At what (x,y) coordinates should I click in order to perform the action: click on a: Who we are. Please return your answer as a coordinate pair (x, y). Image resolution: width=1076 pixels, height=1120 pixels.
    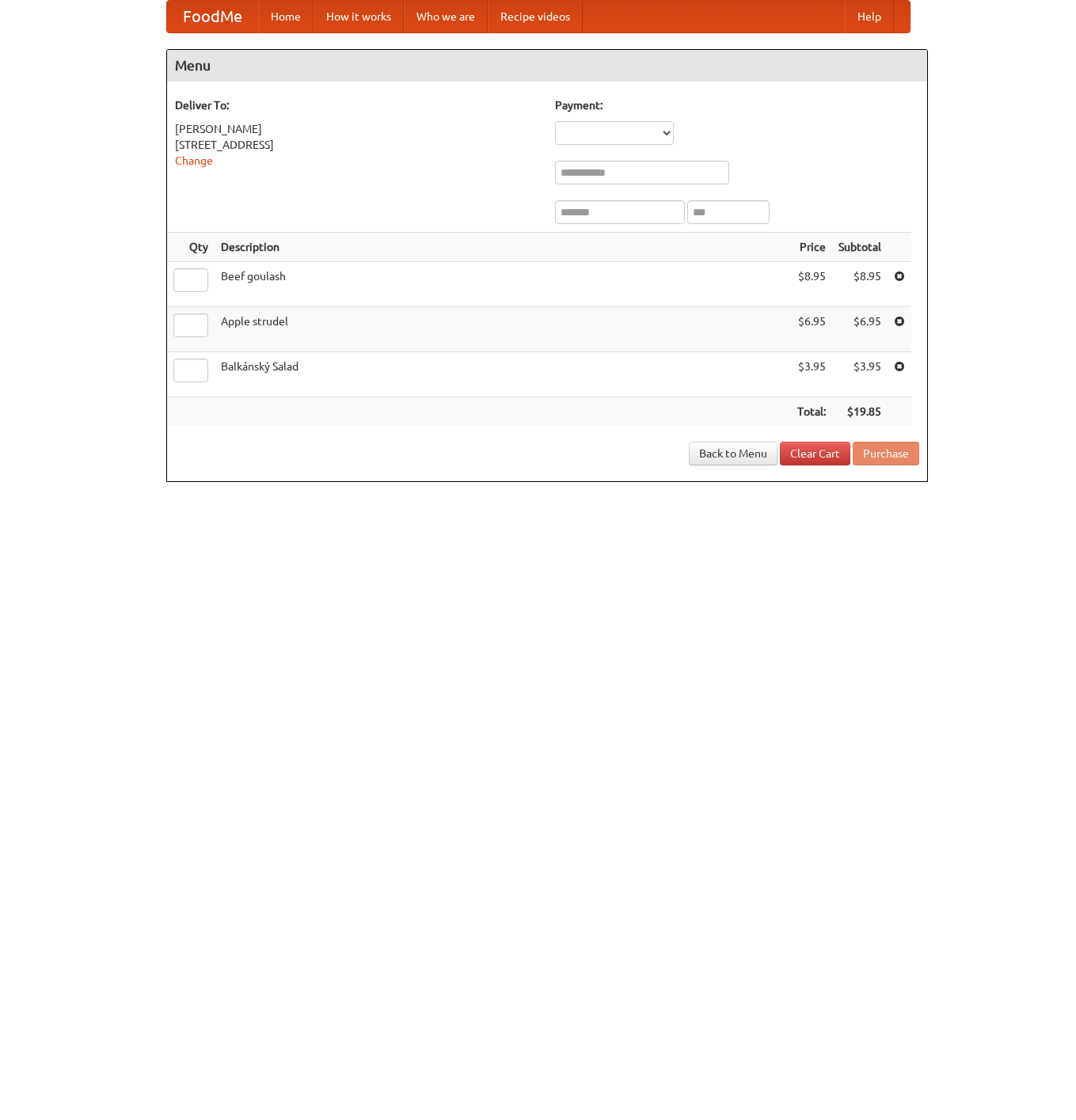
    Looking at the image, I should click on (445, 17).